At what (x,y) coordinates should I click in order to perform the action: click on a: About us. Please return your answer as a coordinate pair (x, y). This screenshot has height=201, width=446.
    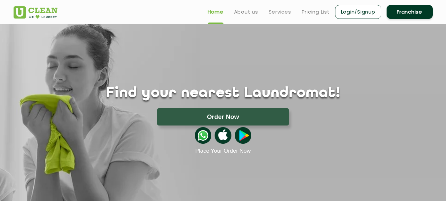
    Looking at the image, I should click on (246, 12).